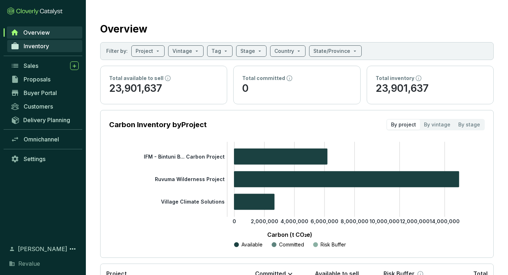 This screenshot has width=508, height=275. I want to click on a: Omnichannel, so click(45, 139).